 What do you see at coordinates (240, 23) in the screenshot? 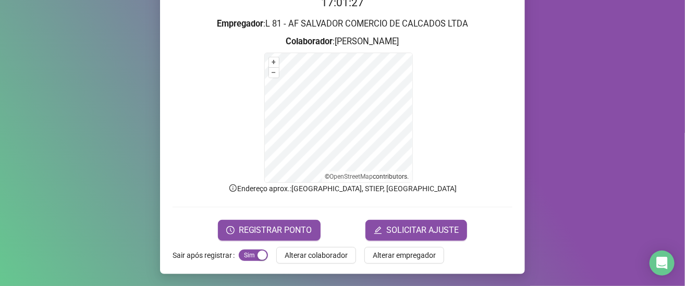
I see `strong: Empregador` at bounding box center [240, 23].